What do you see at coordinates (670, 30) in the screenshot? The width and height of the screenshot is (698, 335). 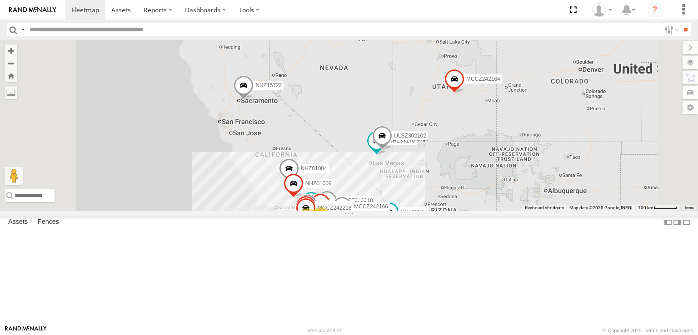 I see `label: Search Filter Options` at bounding box center [670, 30].